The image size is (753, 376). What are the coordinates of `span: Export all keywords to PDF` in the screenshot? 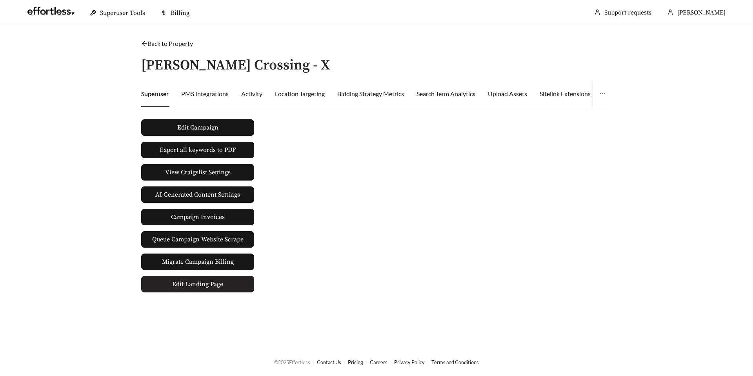 It's located at (198, 150).